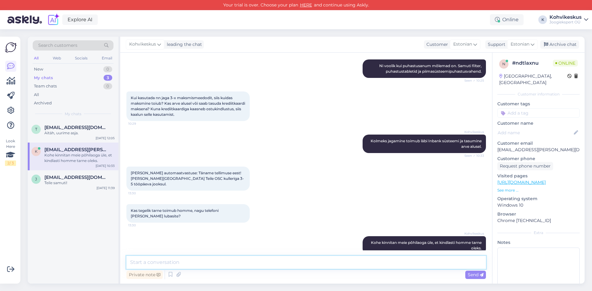  Describe the element at coordinates (107, 58) in the screenshot. I see `div: Email` at that location.